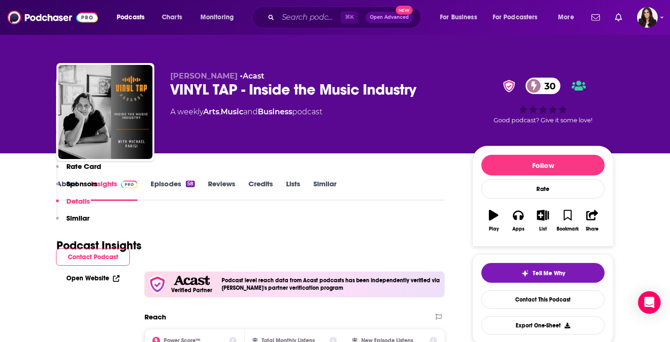 Image resolution: width=670 pixels, height=342 pixels. Describe the element at coordinates (543, 325) in the screenshot. I see `button: Export One-Sheet` at that location.